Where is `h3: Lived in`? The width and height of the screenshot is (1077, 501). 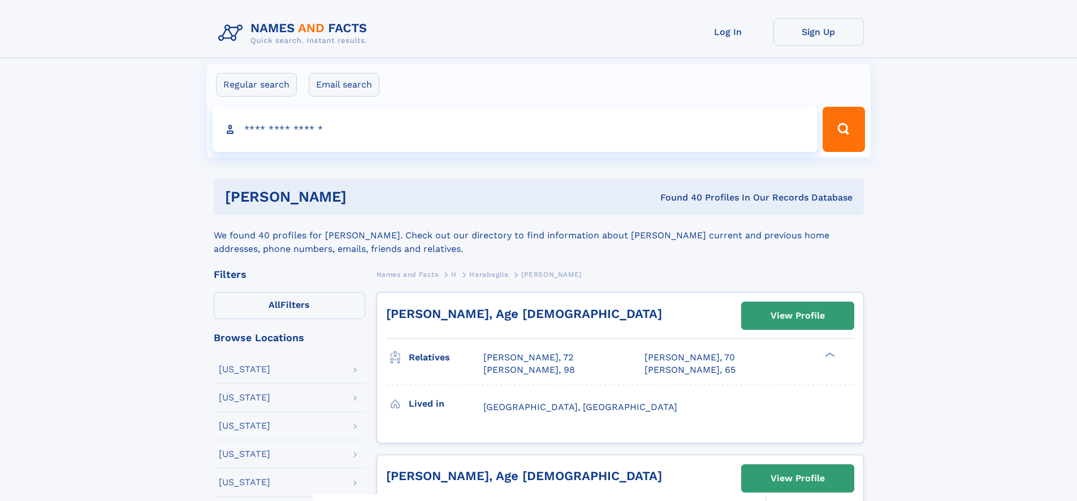 h3: Lived in is located at coordinates (446, 404).